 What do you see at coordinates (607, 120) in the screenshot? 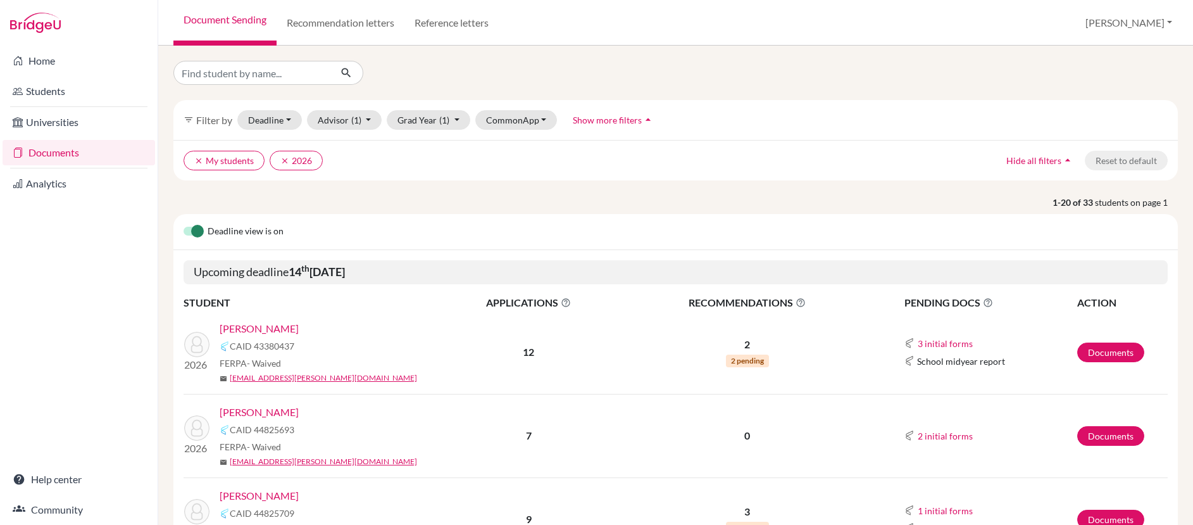
I see `span: Show more filters` at bounding box center [607, 120].